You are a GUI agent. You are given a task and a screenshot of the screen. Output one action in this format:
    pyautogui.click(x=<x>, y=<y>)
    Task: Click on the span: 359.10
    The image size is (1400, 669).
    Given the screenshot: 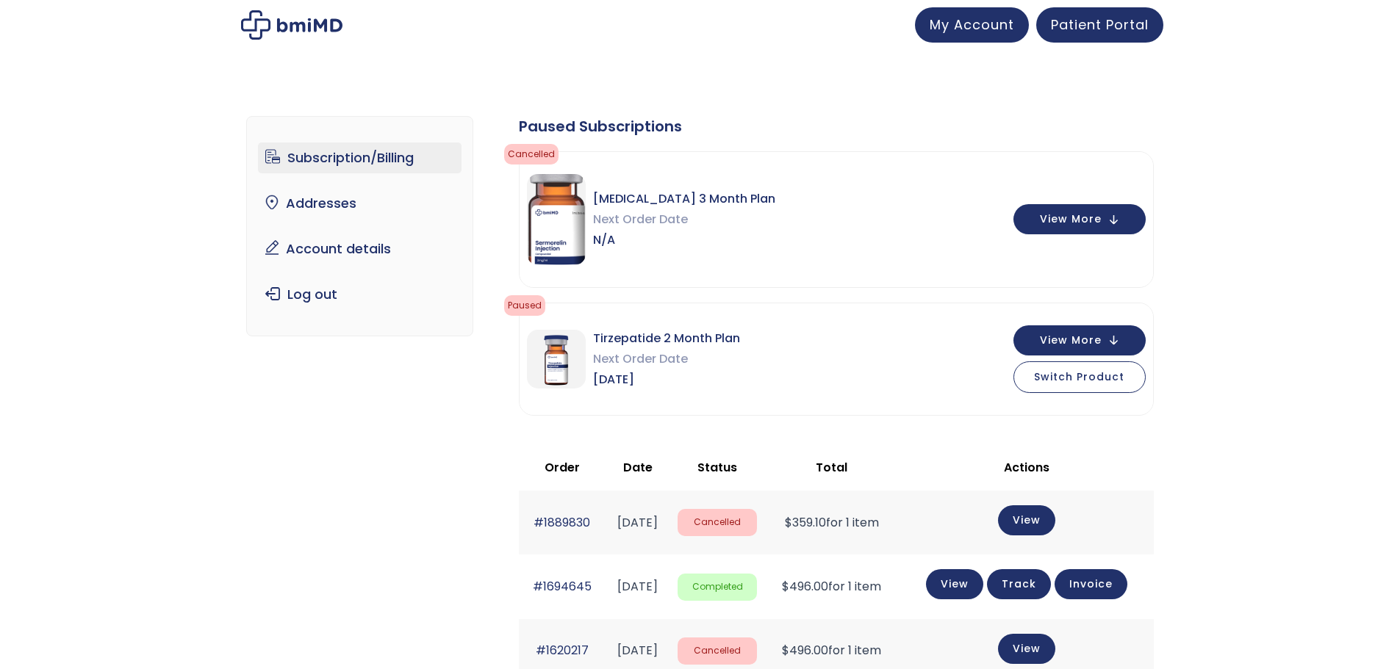 What is the action you would take?
    pyautogui.click(x=805, y=522)
    